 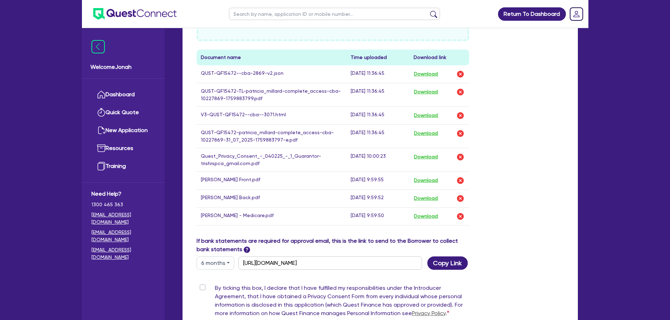 I want to click on a: Return To Dashboard, so click(x=532, y=14).